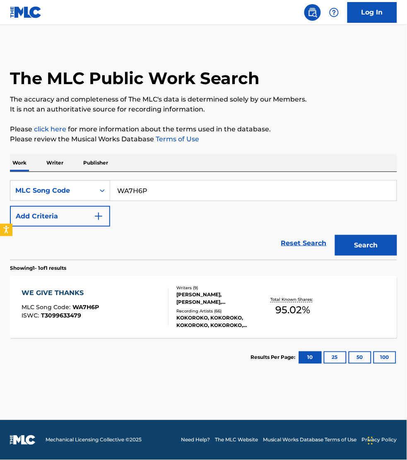 The image size is (407, 460). I want to click on a: Reset Search, so click(304, 243).